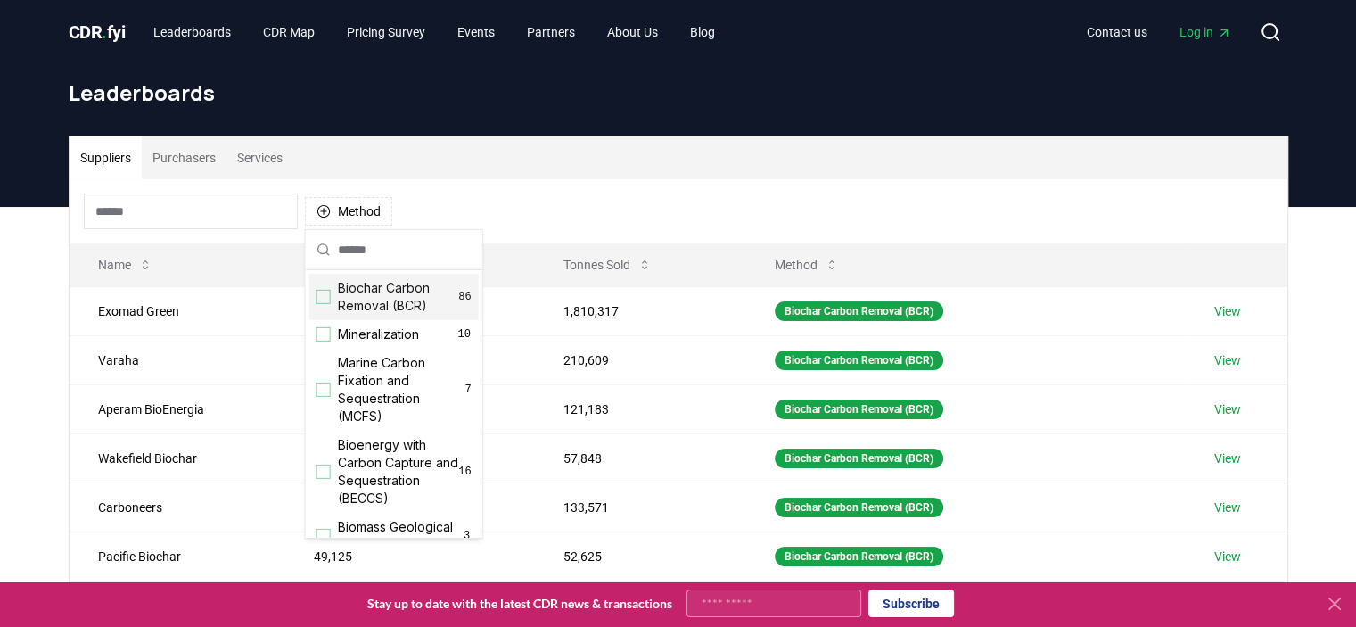  Describe the element at coordinates (640, 506) in the screenshot. I see `td: 133,571` at that location.